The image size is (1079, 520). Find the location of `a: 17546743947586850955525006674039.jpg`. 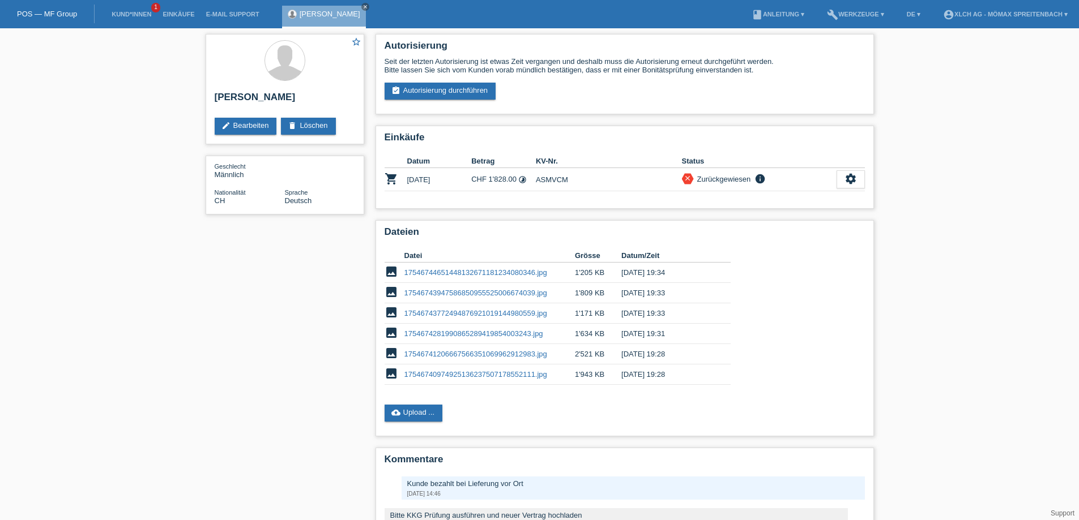

a: 17546743947586850955525006674039.jpg is located at coordinates (476, 293).